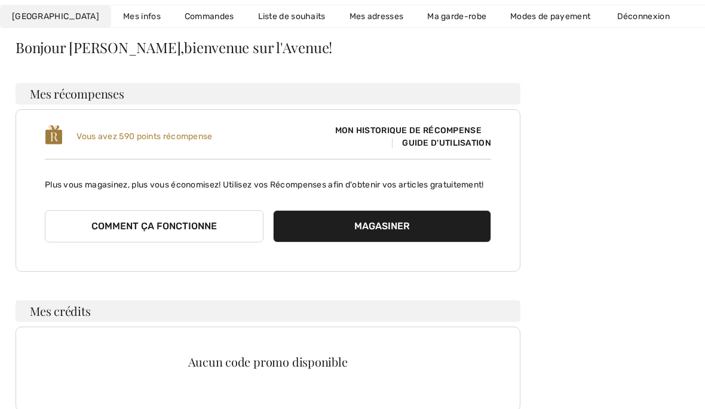 The height and width of the screenshot is (409, 705). What do you see at coordinates (54, 135) in the screenshot?
I see `img: loyalty_logo_r.svg` at bounding box center [54, 135].